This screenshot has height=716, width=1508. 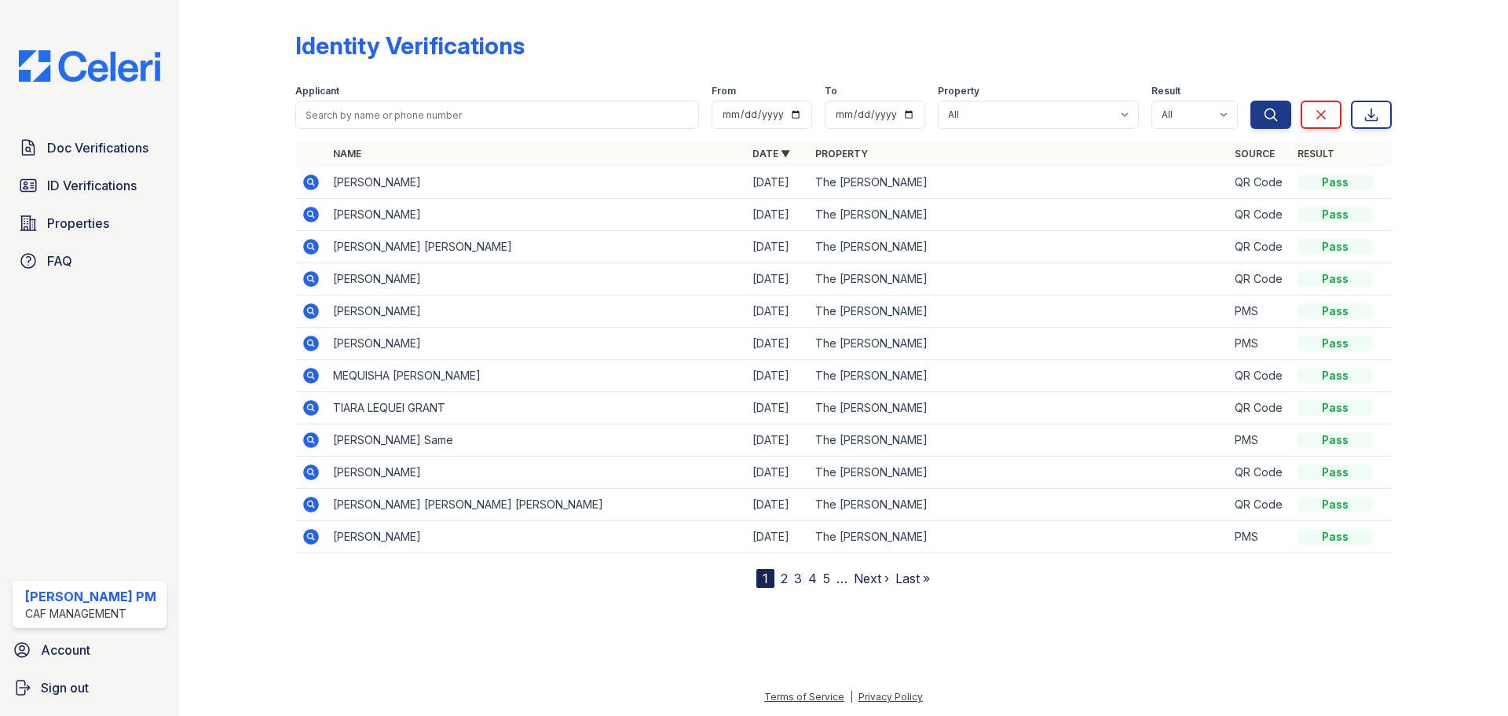 What do you see at coordinates (958, 91) in the screenshot?
I see `label: Property` at bounding box center [958, 91].